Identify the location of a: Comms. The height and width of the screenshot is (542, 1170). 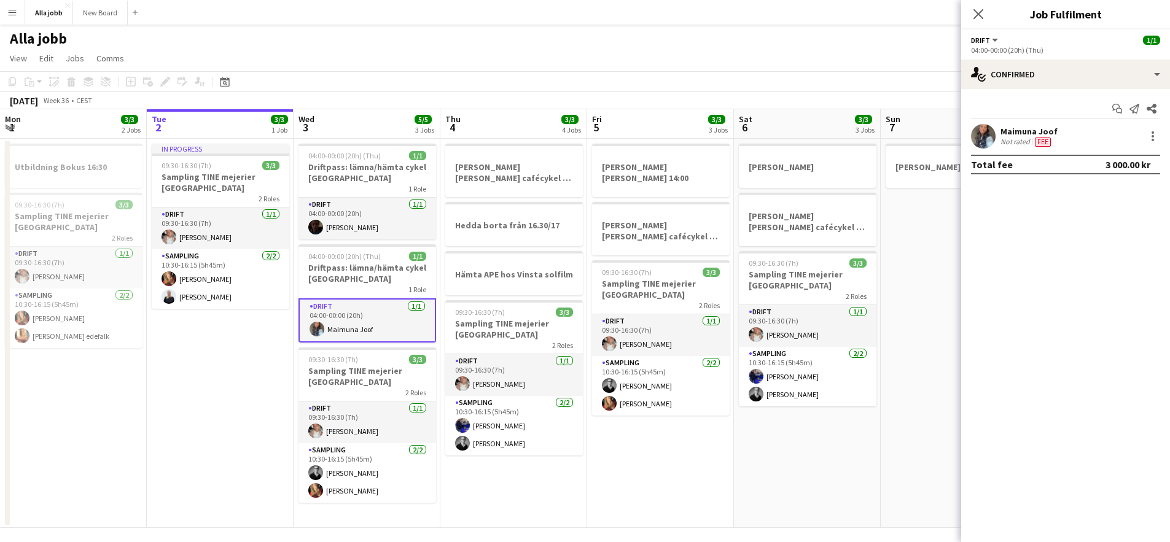
(110, 58).